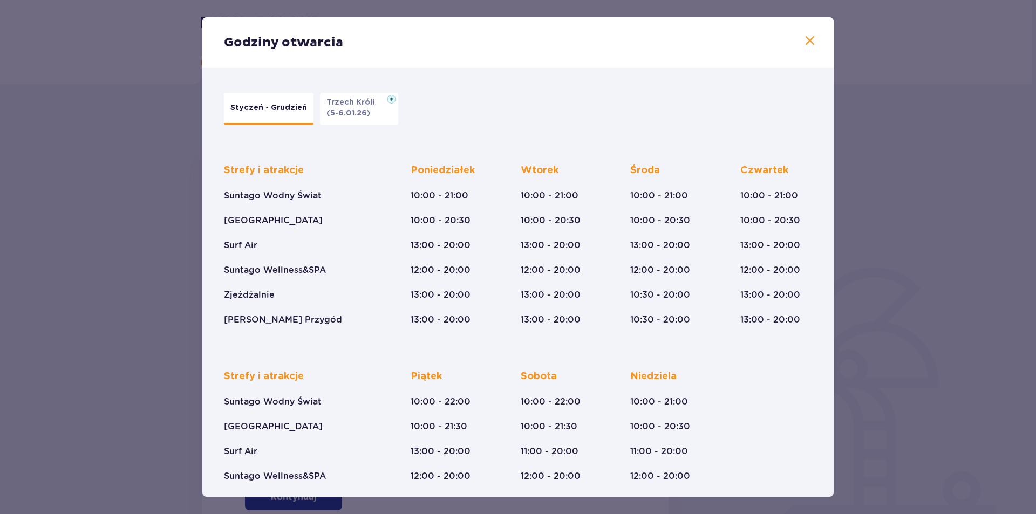  What do you see at coordinates (660, 501) in the screenshot?
I see `p: 10:00 - 20:00` at bounding box center [660, 501].